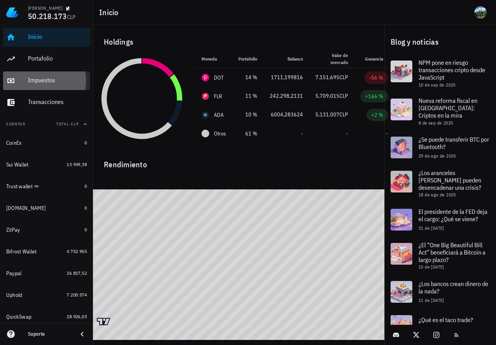  Describe the element at coordinates (328, 96) in the screenshot. I see `span: 5.709.015` at that location.